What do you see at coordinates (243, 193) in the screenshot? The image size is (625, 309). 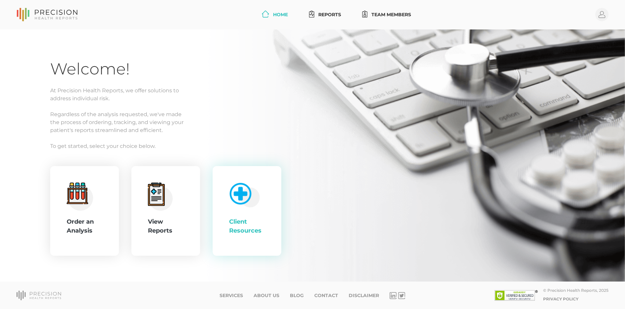 I see `img: client-resource.c5a3b187.png` at bounding box center [243, 193].